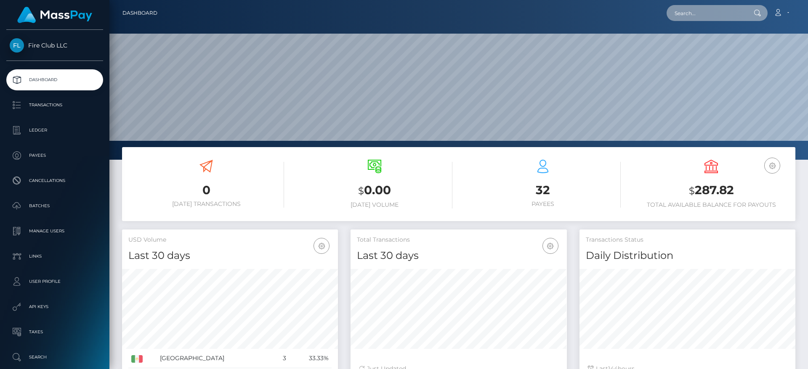 This screenshot has height=369, width=808. What do you see at coordinates (55, 105) in the screenshot?
I see `a: Transactions` at bounding box center [55, 105].